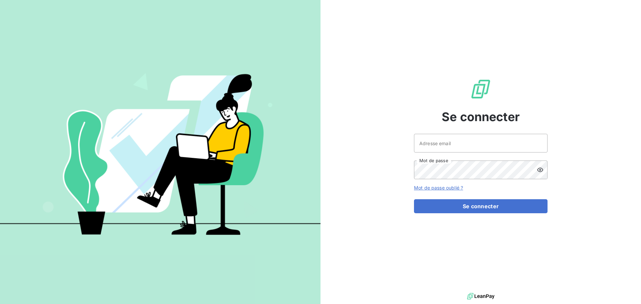 The height and width of the screenshot is (304, 641). Describe the element at coordinates (481, 143) in the screenshot. I see `input: placeholder` at that location.